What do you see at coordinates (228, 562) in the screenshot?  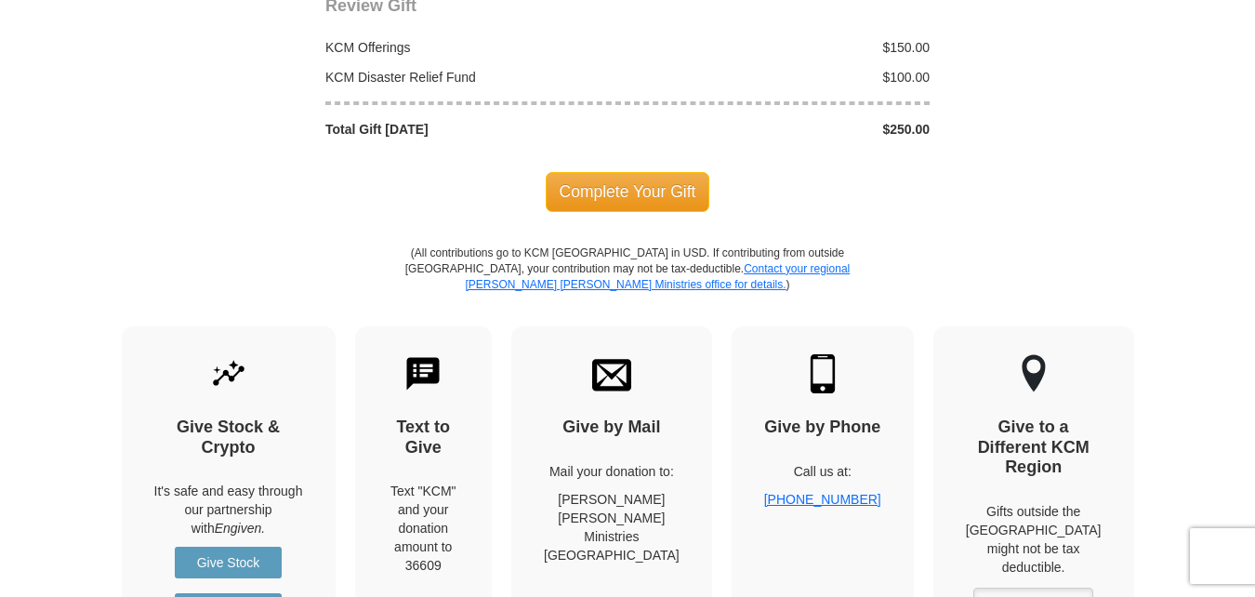 I see `a: Give Stock` at bounding box center [228, 562].